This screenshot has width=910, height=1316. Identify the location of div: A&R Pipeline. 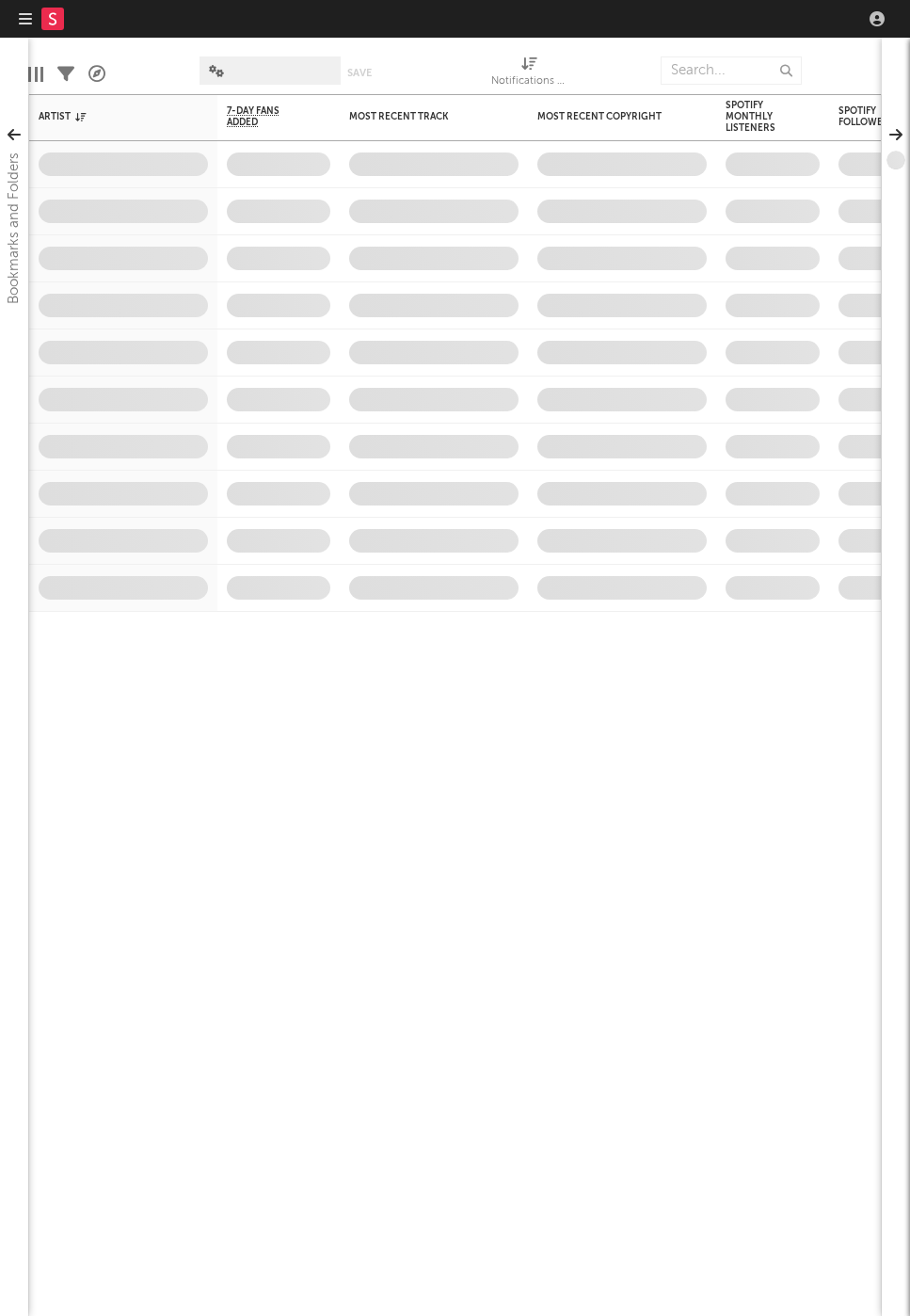
(97, 75).